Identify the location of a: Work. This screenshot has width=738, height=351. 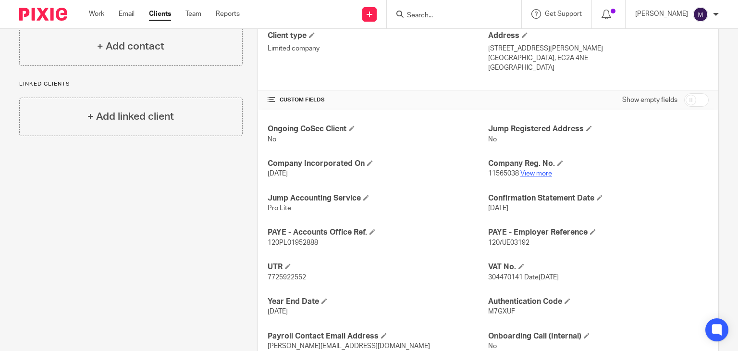
(97, 14).